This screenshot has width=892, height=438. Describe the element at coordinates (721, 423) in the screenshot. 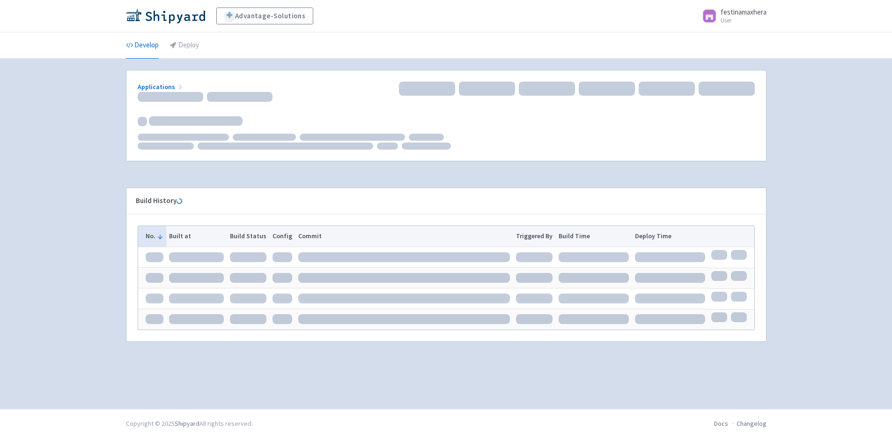

I see `a: Docs` at that location.